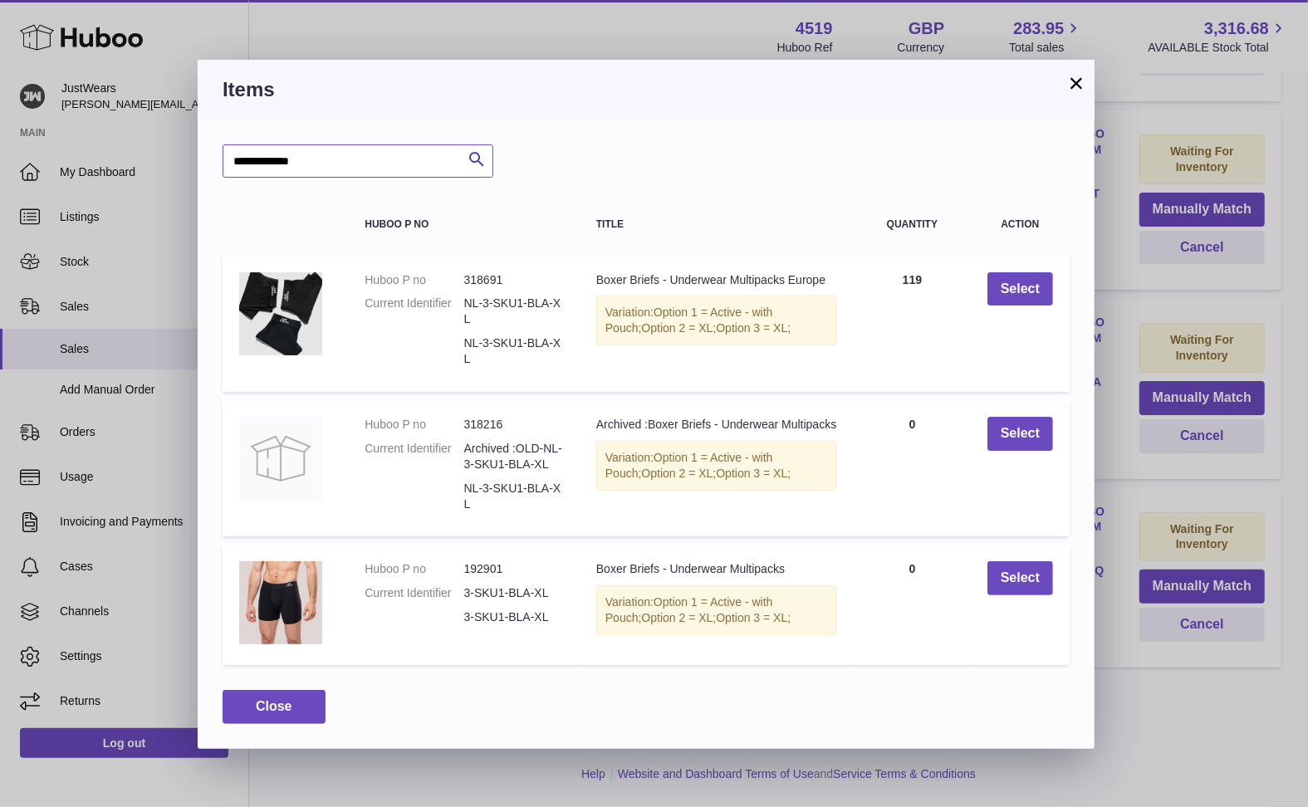 This screenshot has width=1308, height=807. Describe the element at coordinates (513, 424) in the screenshot. I see `dd: 318216` at that location.